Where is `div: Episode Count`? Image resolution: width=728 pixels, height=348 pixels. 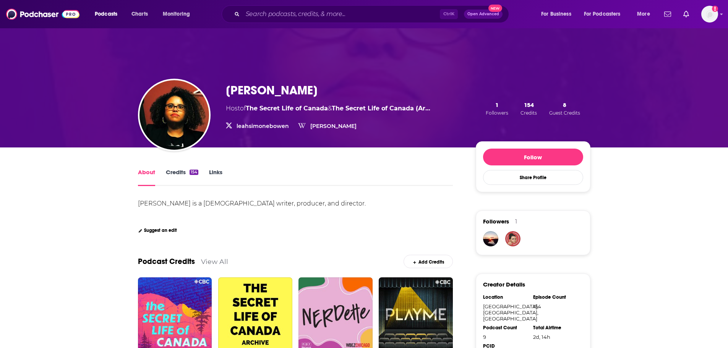 div: Episode Count is located at coordinates (556, 298).